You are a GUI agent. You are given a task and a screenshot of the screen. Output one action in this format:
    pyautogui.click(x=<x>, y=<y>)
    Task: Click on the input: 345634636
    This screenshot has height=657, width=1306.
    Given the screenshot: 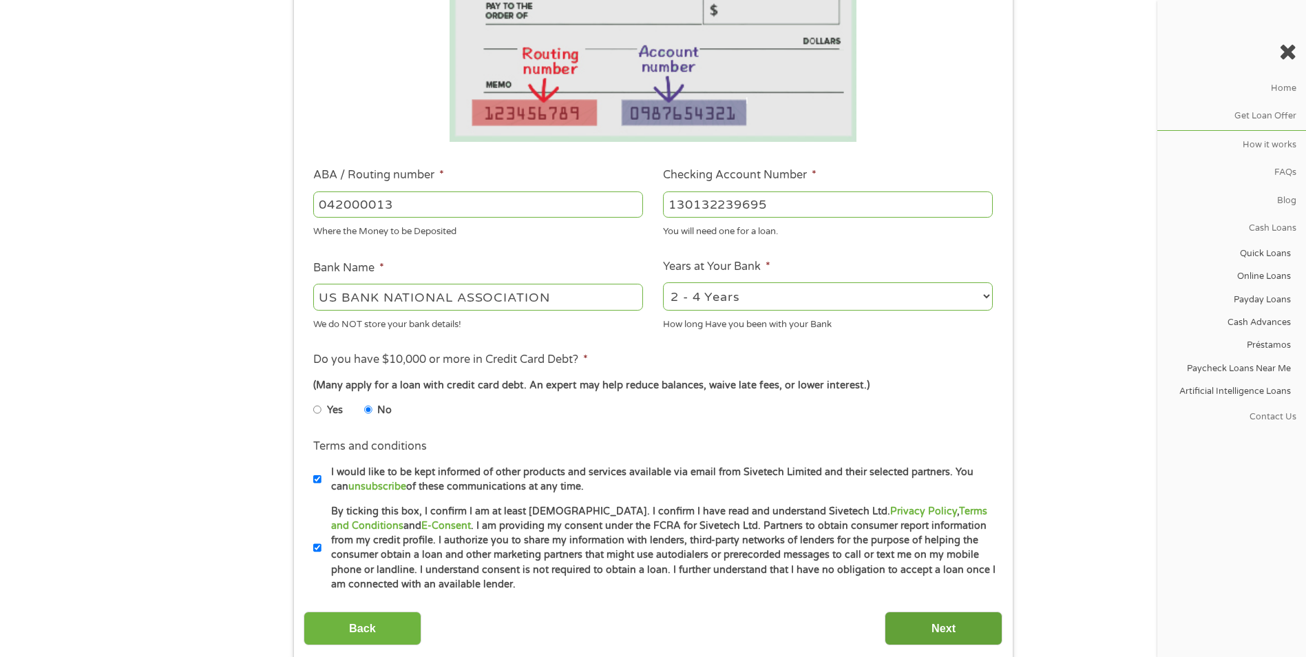 What is the action you would take?
    pyautogui.click(x=828, y=205)
    